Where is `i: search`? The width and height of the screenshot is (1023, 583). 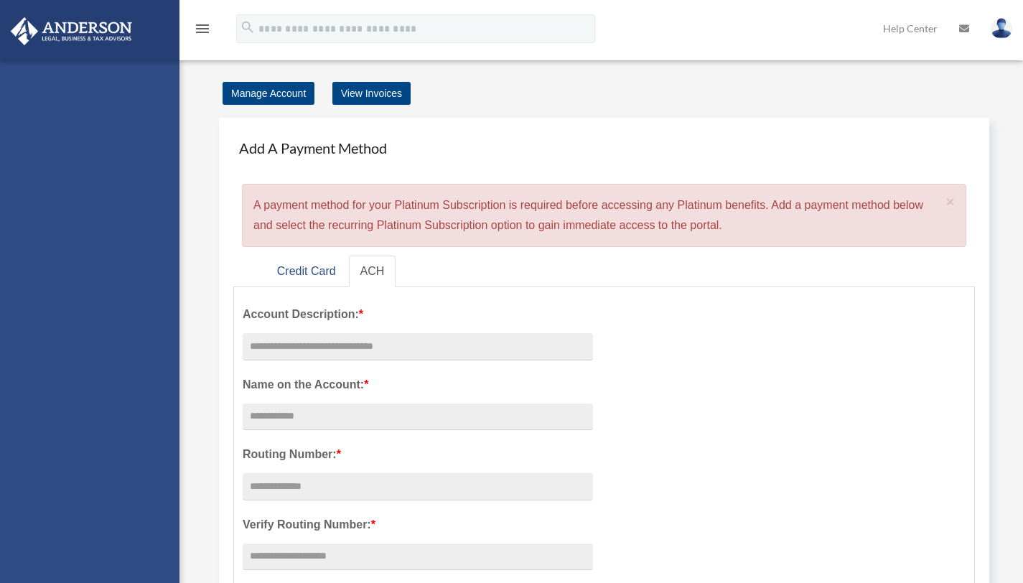
i: search is located at coordinates (248, 27).